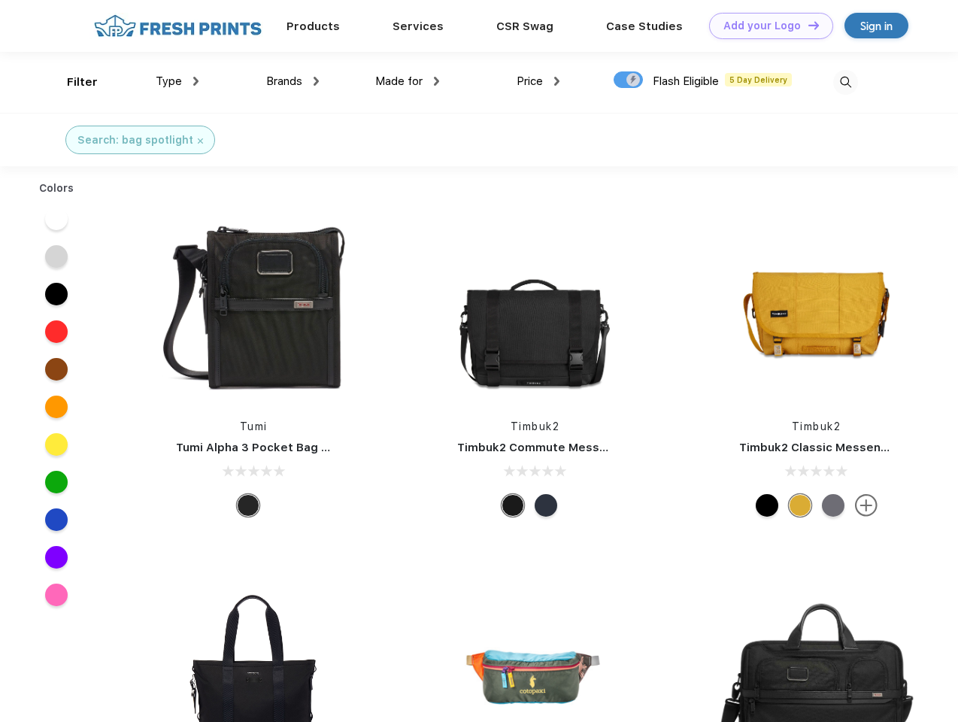 This screenshot has height=722, width=958. I want to click on div: Eco Amber, so click(800, 505).